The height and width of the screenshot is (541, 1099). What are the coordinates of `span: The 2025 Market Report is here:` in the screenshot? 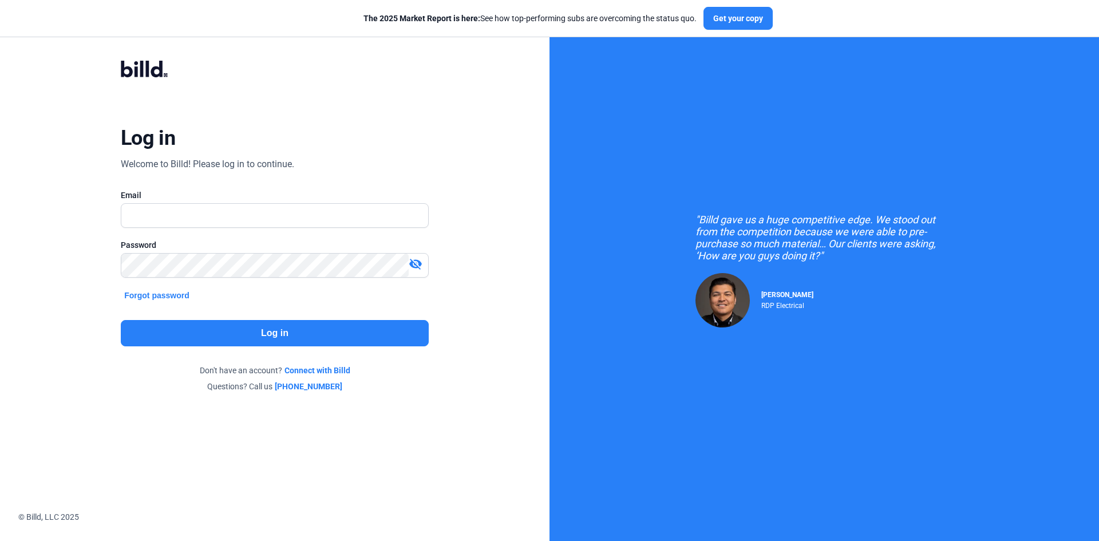 It's located at (422, 18).